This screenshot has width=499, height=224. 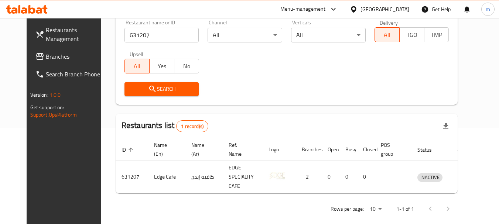 I want to click on button: No, so click(x=186, y=66).